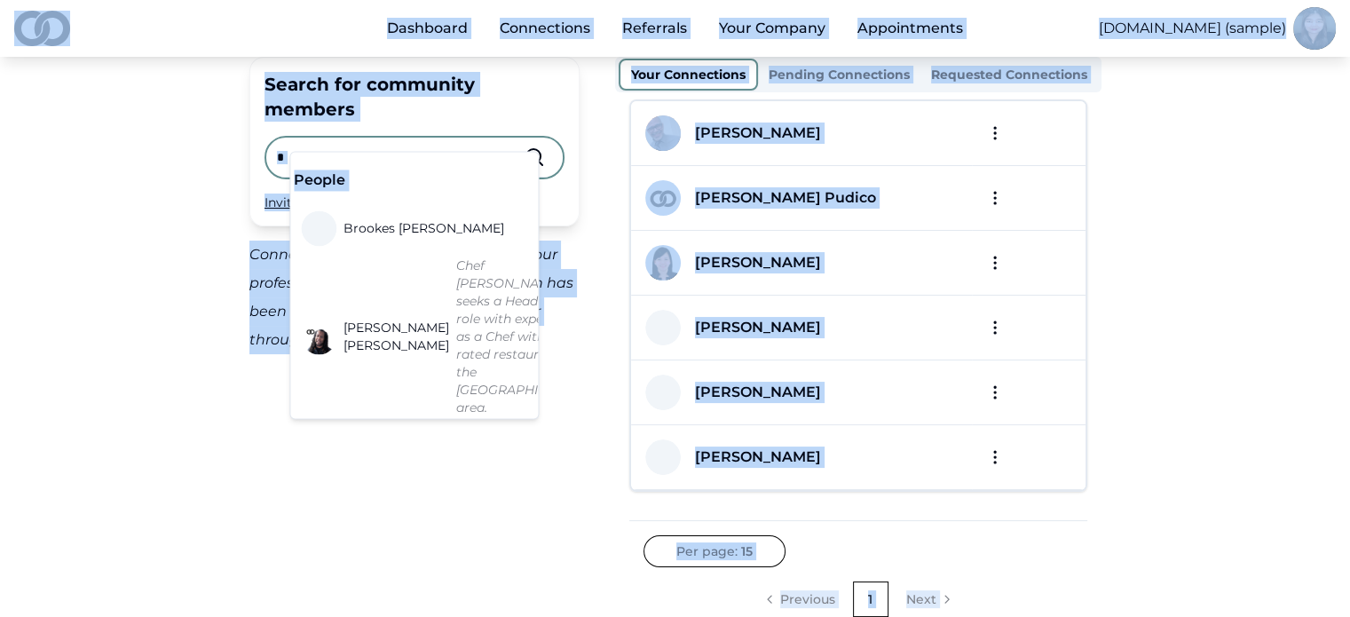 This screenshot has height=617, width=1350. Describe the element at coordinates (545, 28) in the screenshot. I see `a: Connections` at that location.